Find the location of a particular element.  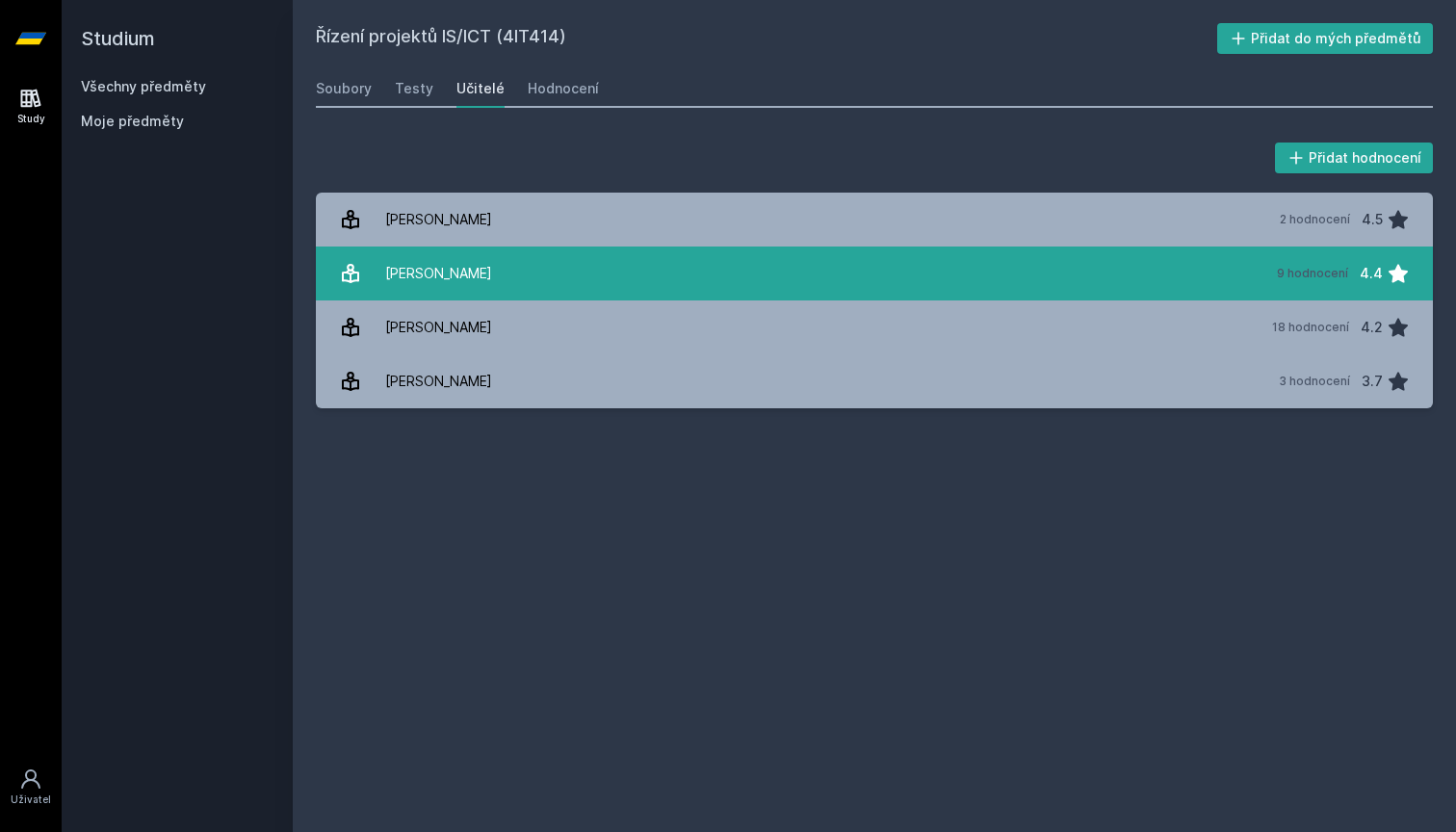

span: Moje předměty is located at coordinates (132, 121).